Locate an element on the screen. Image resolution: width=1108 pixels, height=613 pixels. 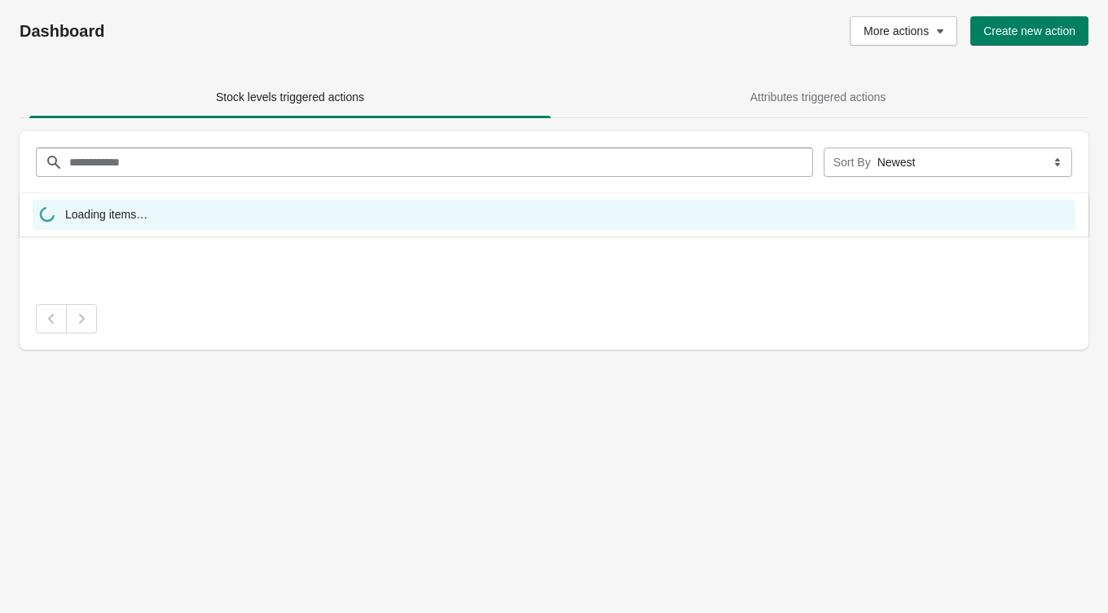
button: Create new action is located at coordinates (1029, 31).